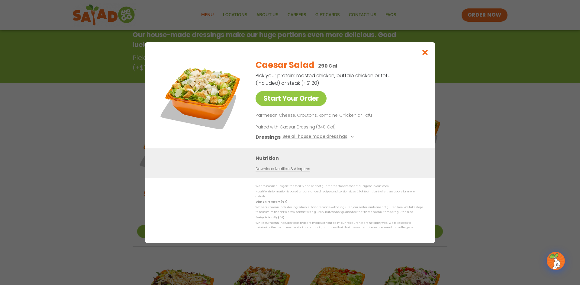 Image resolution: width=580 pixels, height=285 pixels. Describe the element at coordinates (339, 226) in the screenshot. I see `p: While our menu includes foods that are made without dairy, our restaurants are not dairy free. We...` at that location.